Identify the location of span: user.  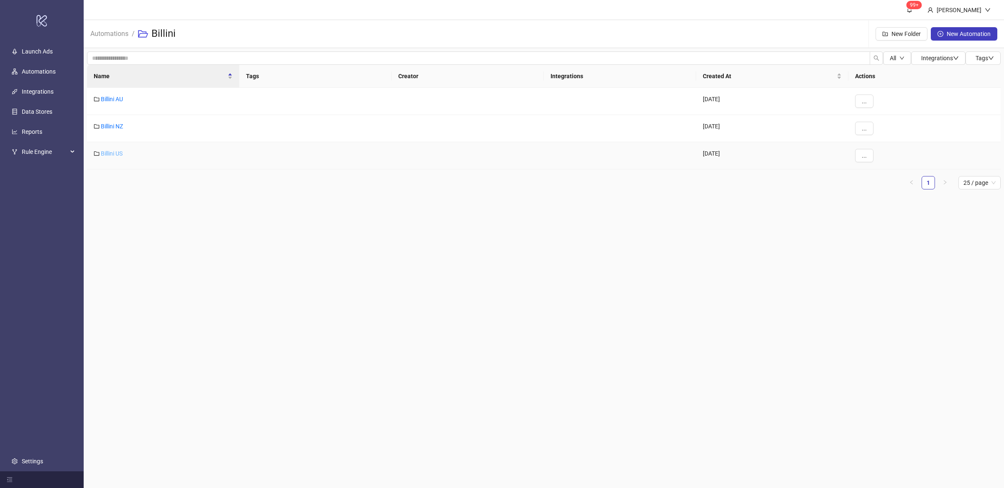
(930, 10).